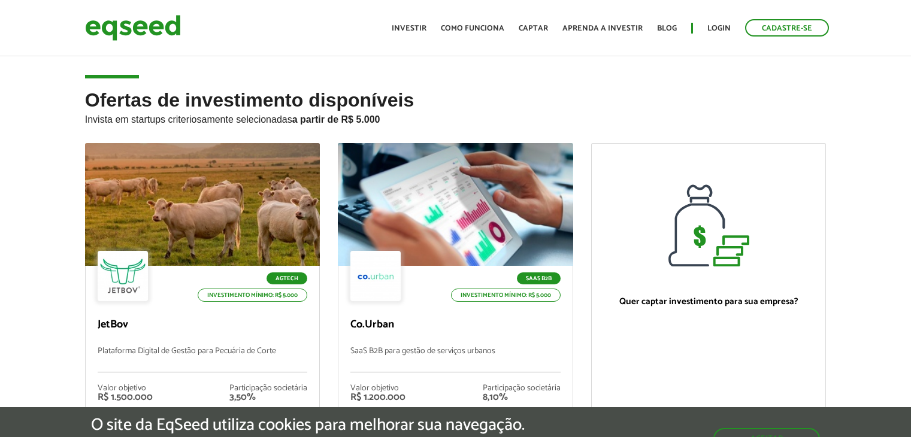 This screenshot has height=437, width=911. Describe the element at coordinates (602, 28) in the screenshot. I see `a: Aprenda a investir` at that location.